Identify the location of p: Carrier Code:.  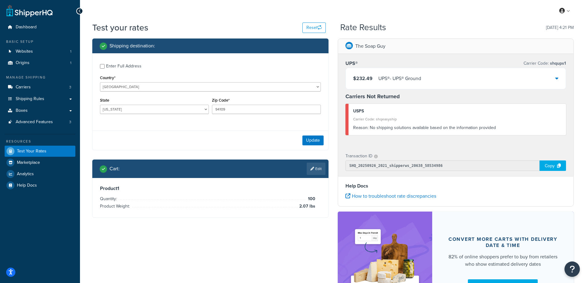
(544, 63).